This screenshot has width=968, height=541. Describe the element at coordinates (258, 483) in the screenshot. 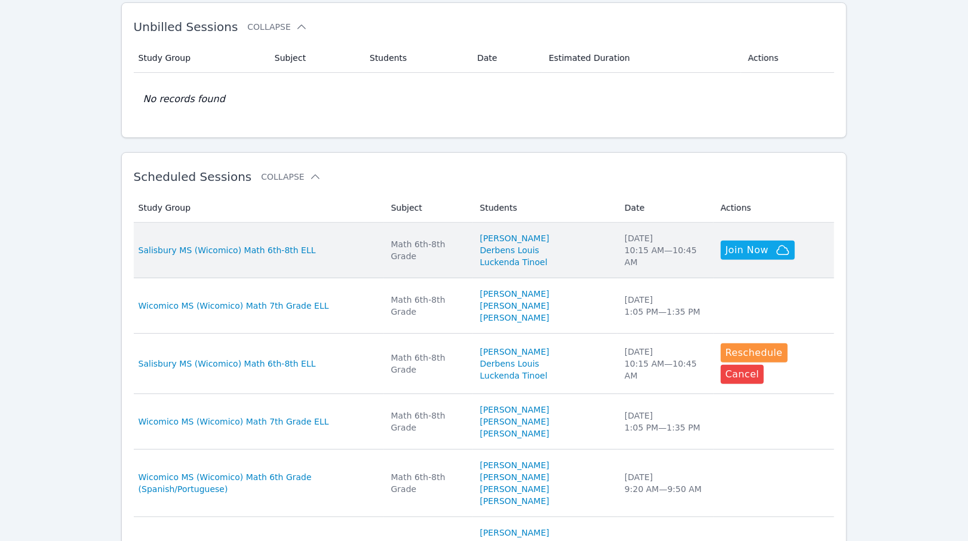

I see `a: Wicomico MS (Wicomico) Math 6th Grade (Spanish/Portuguese)` at that location.